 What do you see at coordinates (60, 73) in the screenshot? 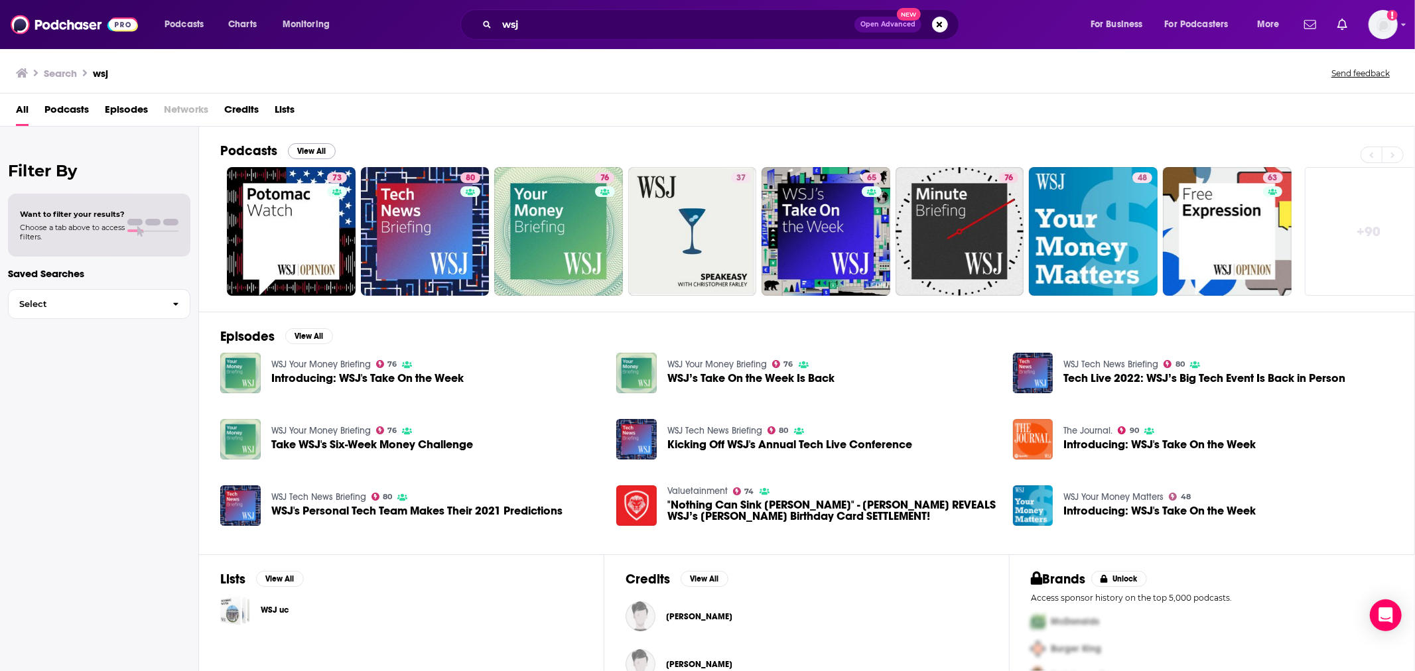
I see `h3: Search` at bounding box center [60, 73].